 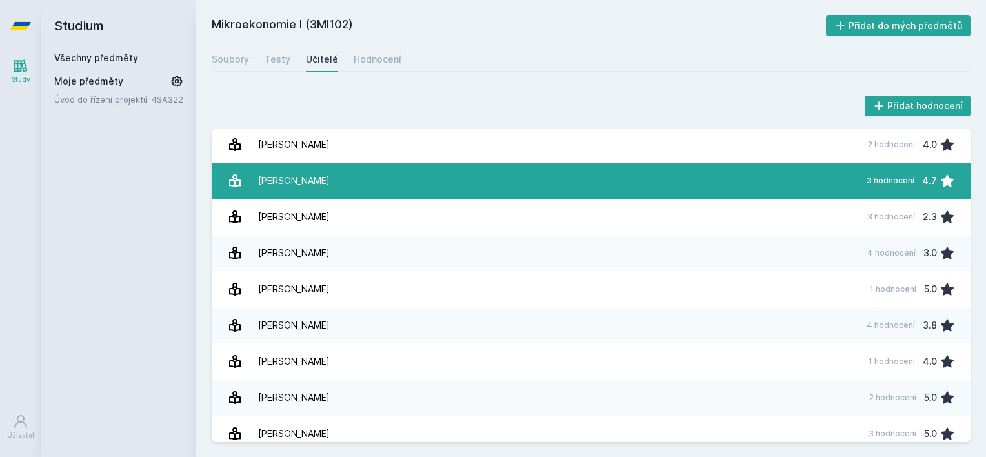 I want to click on div: 2.3, so click(x=930, y=217).